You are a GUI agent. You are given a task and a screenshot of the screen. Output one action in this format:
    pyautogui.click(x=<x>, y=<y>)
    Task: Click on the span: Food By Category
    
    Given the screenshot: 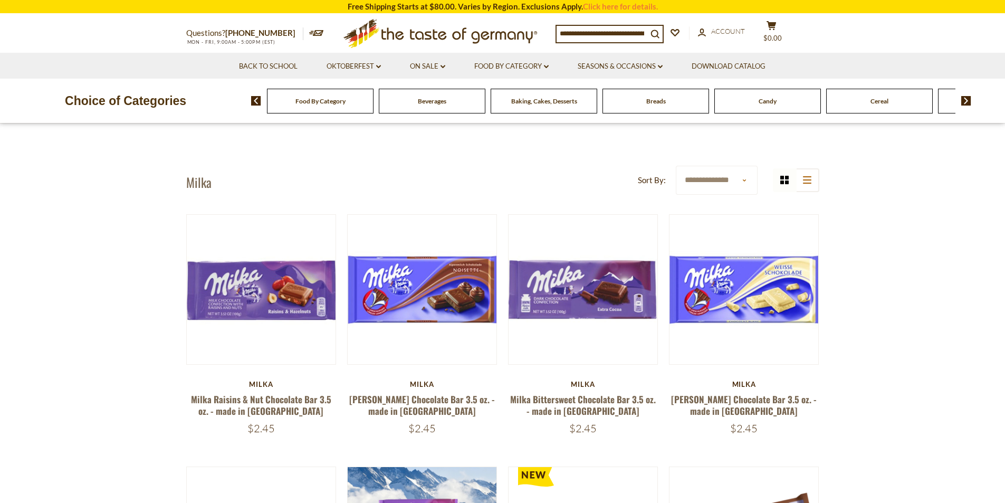 What is the action you would take?
    pyautogui.click(x=320, y=101)
    